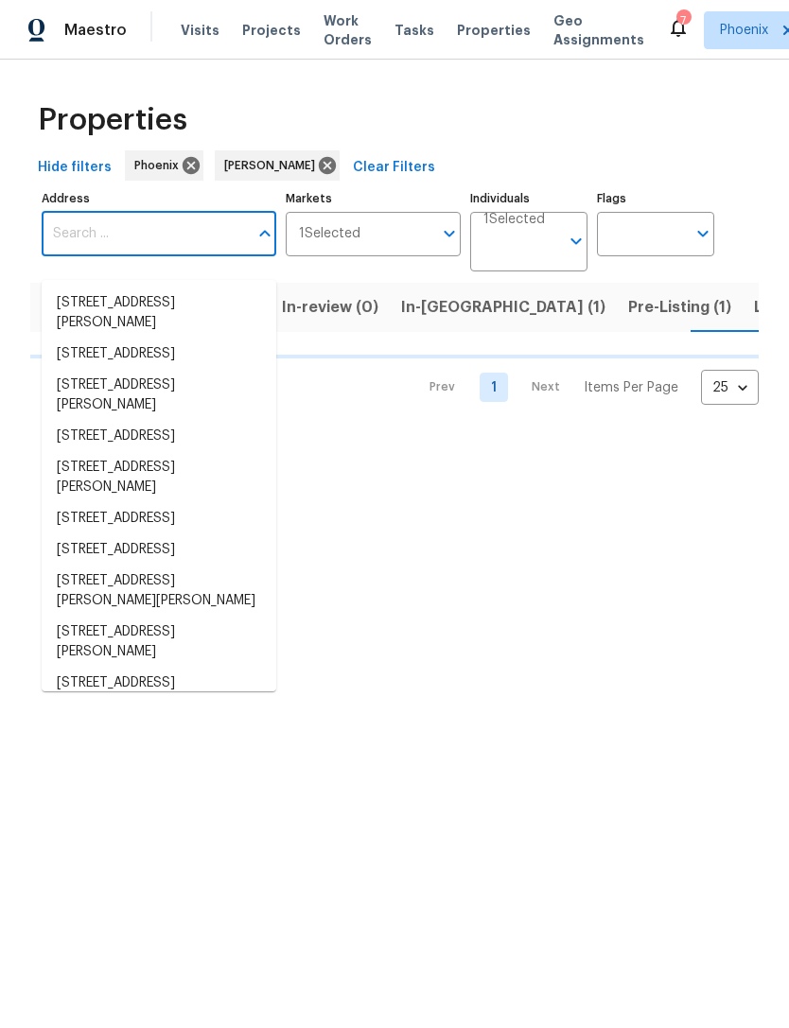  I want to click on p: Items Per Page, so click(631, 388).